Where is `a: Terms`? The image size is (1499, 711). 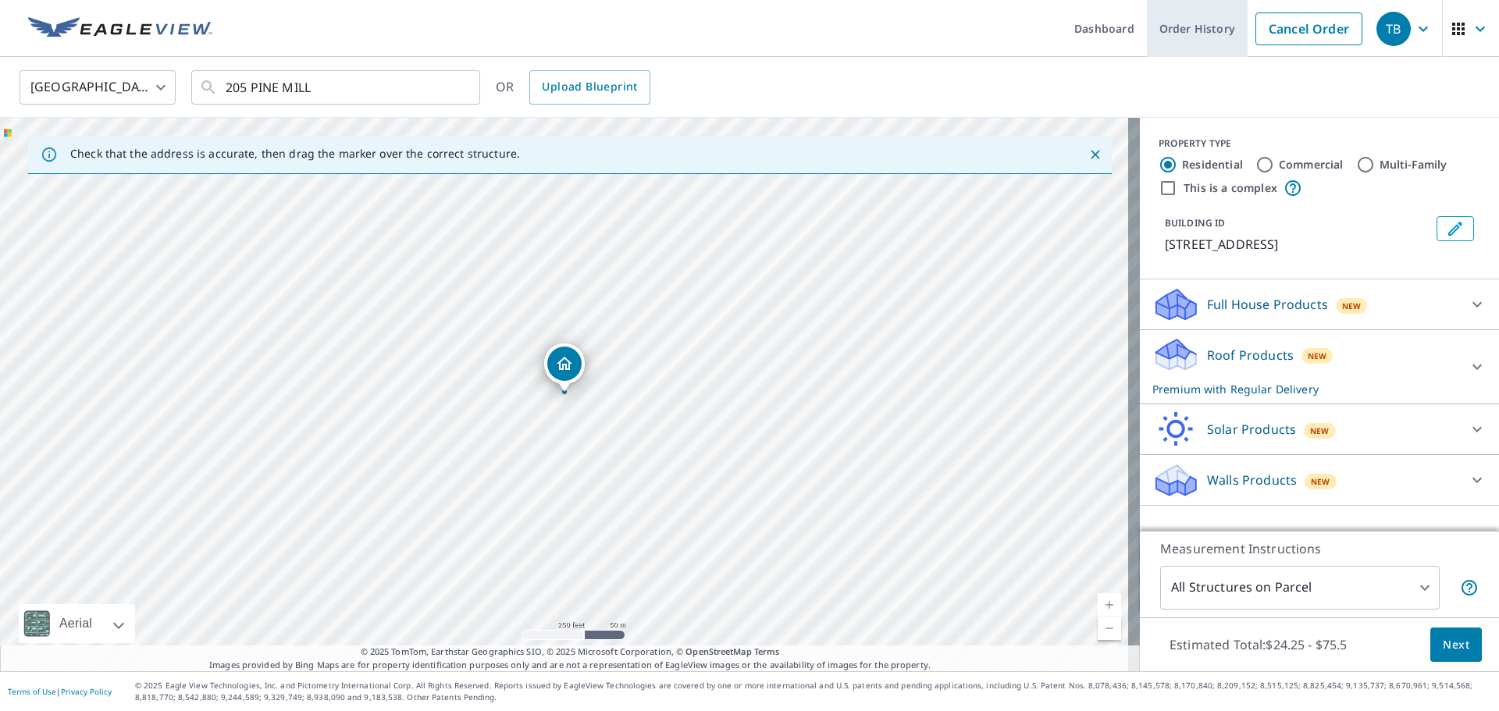
a: Terms is located at coordinates (767, 651).